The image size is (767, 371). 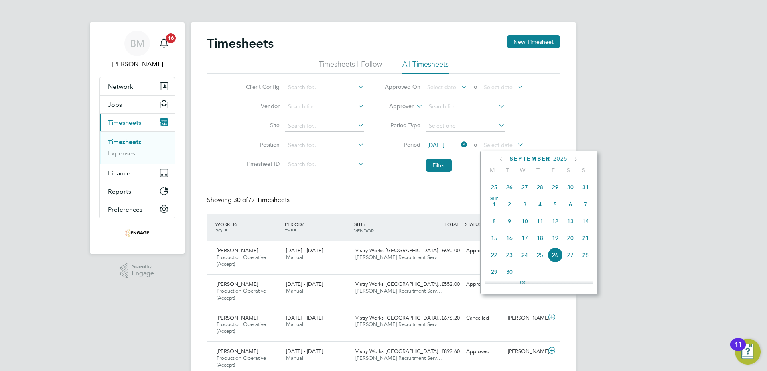 I want to click on div: STATUS, so click(x=484, y=224).